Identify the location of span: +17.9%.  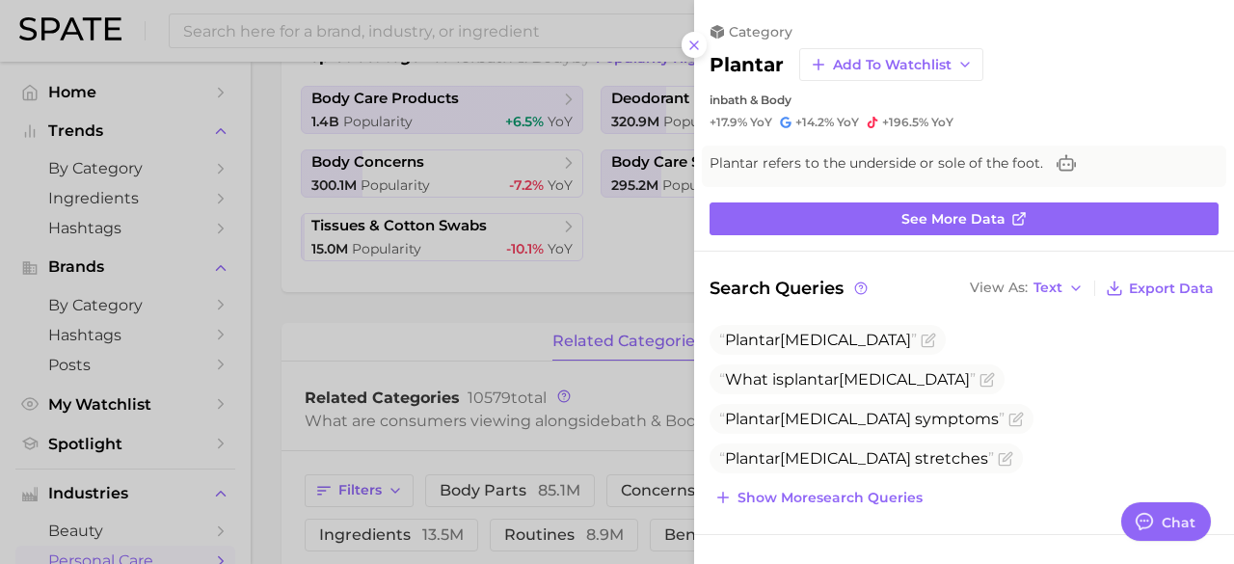
(728, 121).